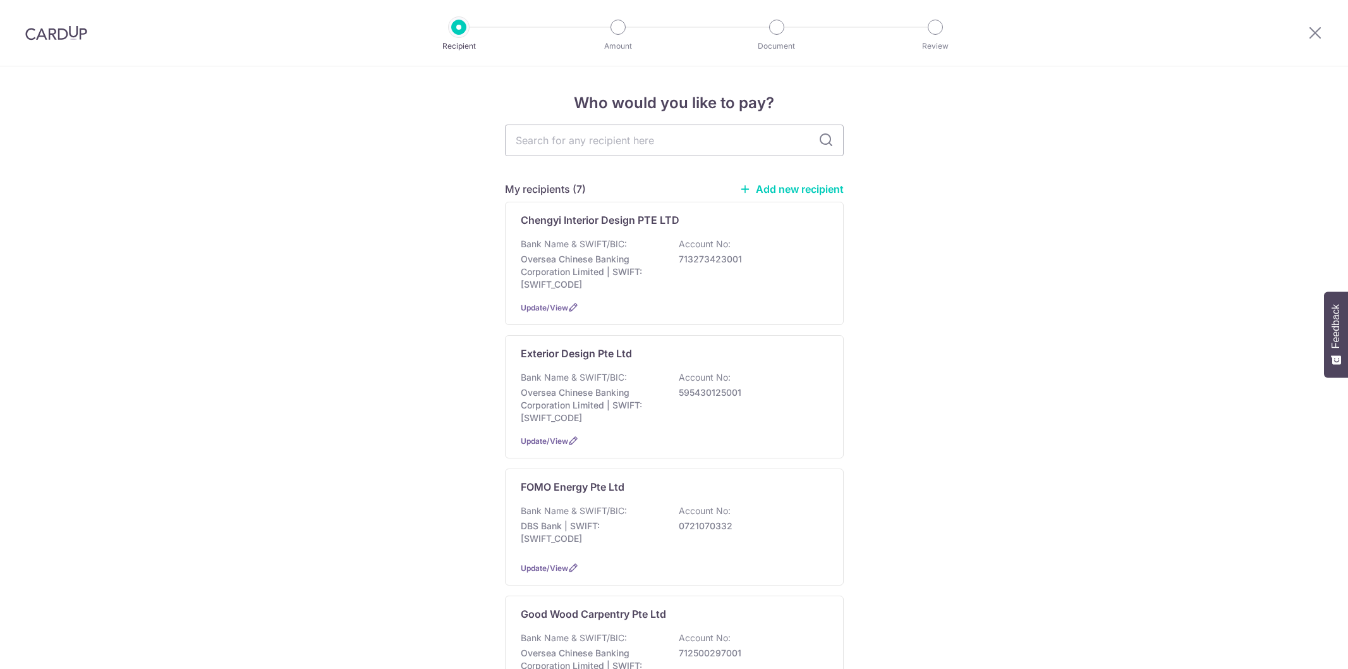 Image resolution: width=1348 pixels, height=669 pixels. I want to click on p: FOMO Energy Pte Ltd, so click(573, 487).